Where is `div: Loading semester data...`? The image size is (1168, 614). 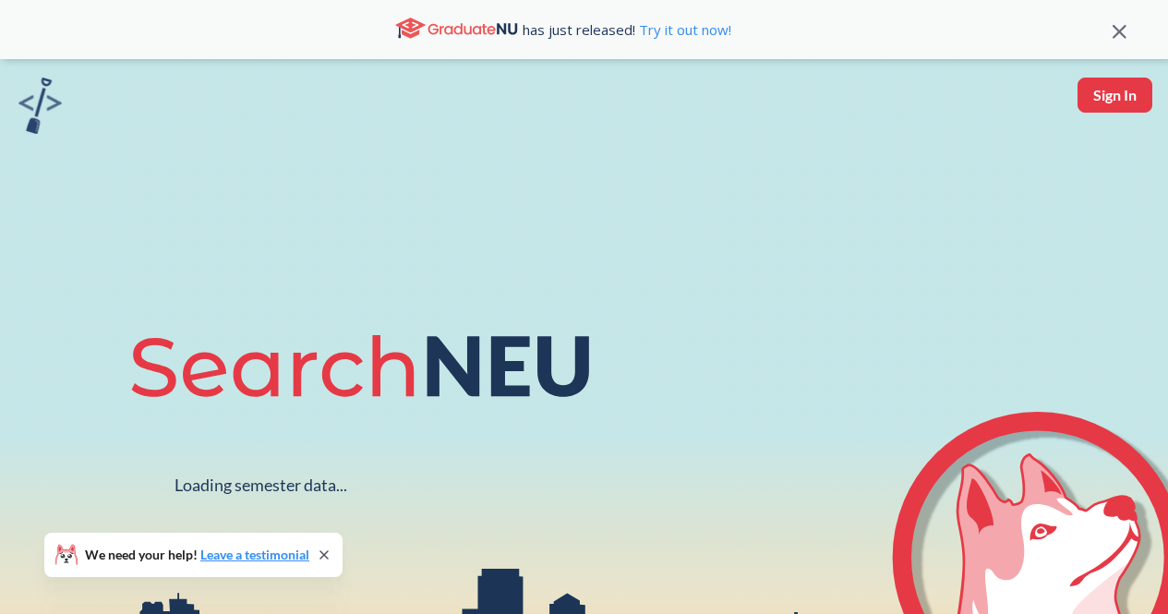 div: Loading semester data... is located at coordinates (260, 485).